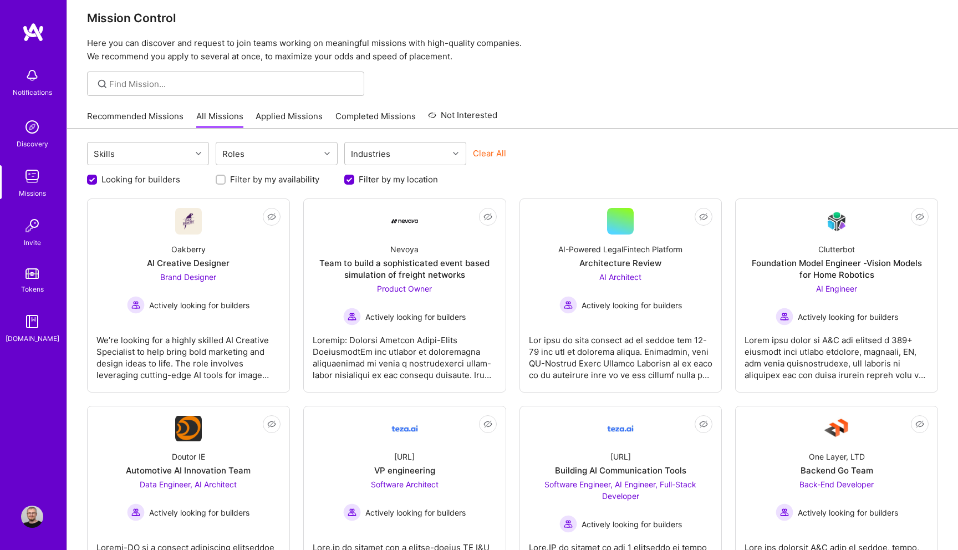  I want to click on a: Not Interested, so click(462, 119).